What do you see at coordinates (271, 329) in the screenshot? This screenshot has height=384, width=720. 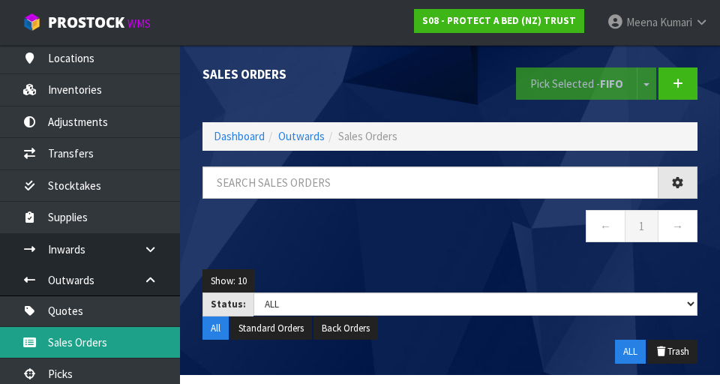 I see `button: Standard Orders` at bounding box center [271, 329].